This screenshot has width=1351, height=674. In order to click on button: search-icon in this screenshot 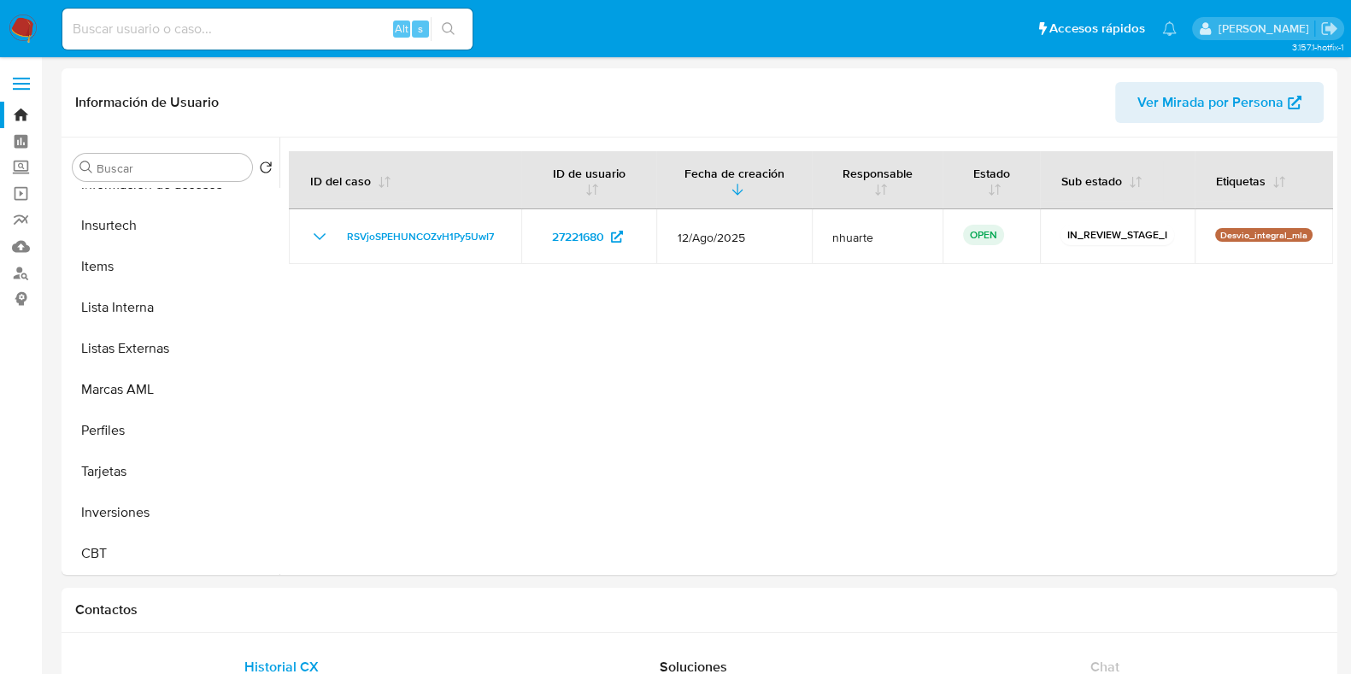, I will do `click(448, 29)`.